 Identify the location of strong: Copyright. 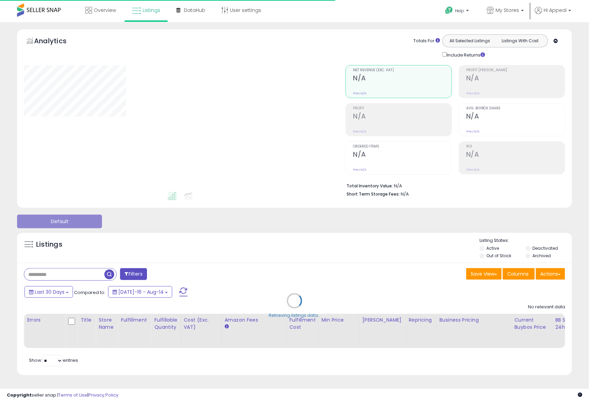
(19, 395).